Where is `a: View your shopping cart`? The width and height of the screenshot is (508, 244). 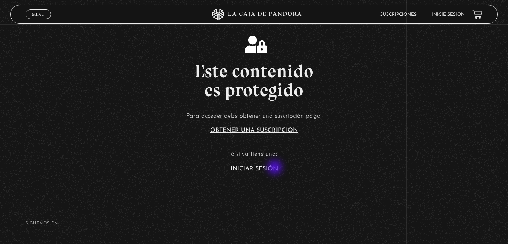 a: View your shopping cart is located at coordinates (477, 14).